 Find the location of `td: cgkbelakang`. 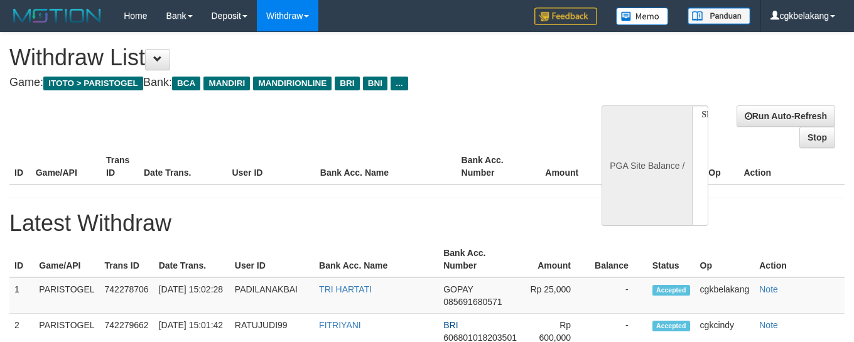

td: cgkbelakang is located at coordinates (725, 296).